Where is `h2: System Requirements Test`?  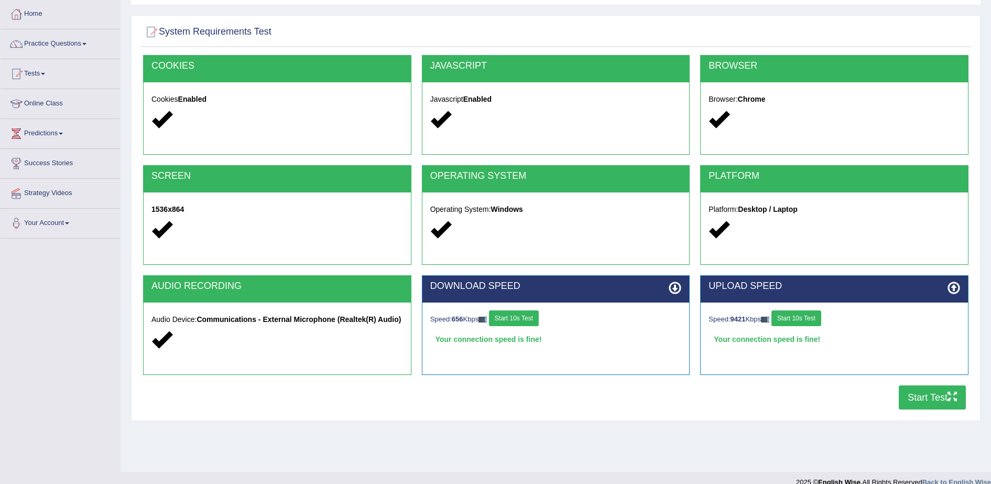 h2: System Requirements Test is located at coordinates (207, 32).